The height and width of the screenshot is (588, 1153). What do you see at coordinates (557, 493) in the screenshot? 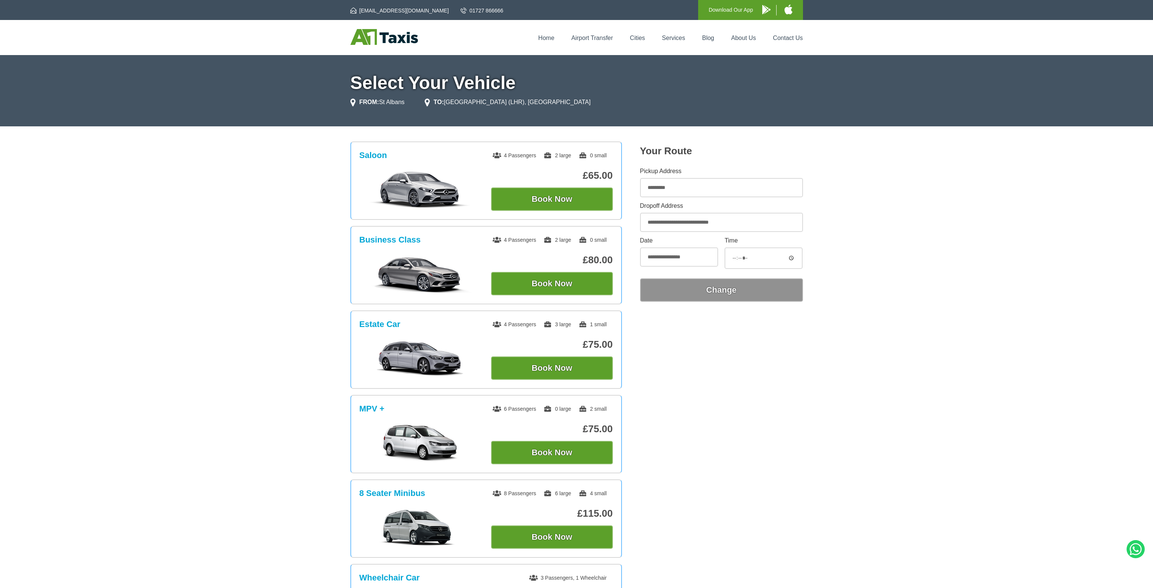
I see `span: 6 large` at bounding box center [557, 493].